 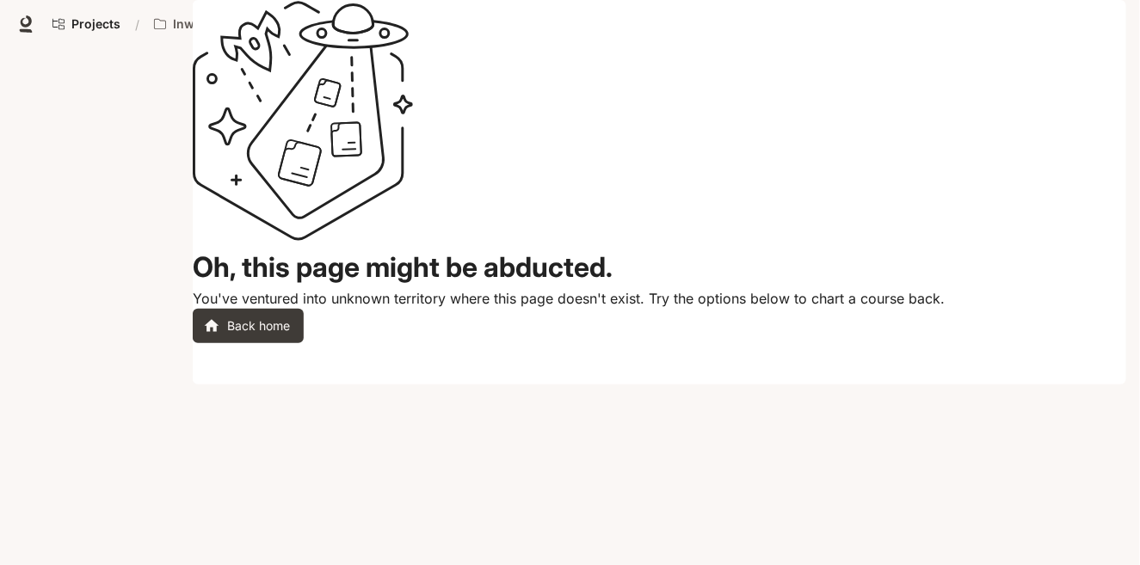 I want to click on p: Inworld AI Demos, so click(x=221, y=24).